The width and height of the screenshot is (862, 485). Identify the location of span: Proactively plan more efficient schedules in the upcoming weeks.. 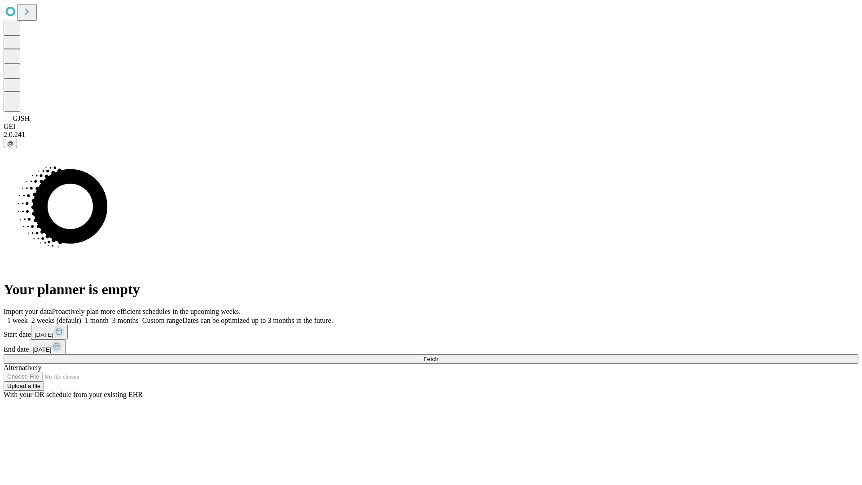
(146, 311).